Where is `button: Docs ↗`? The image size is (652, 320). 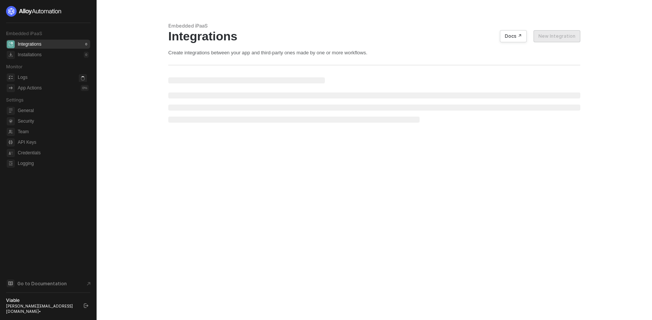
button: Docs ↗ is located at coordinates (514, 36).